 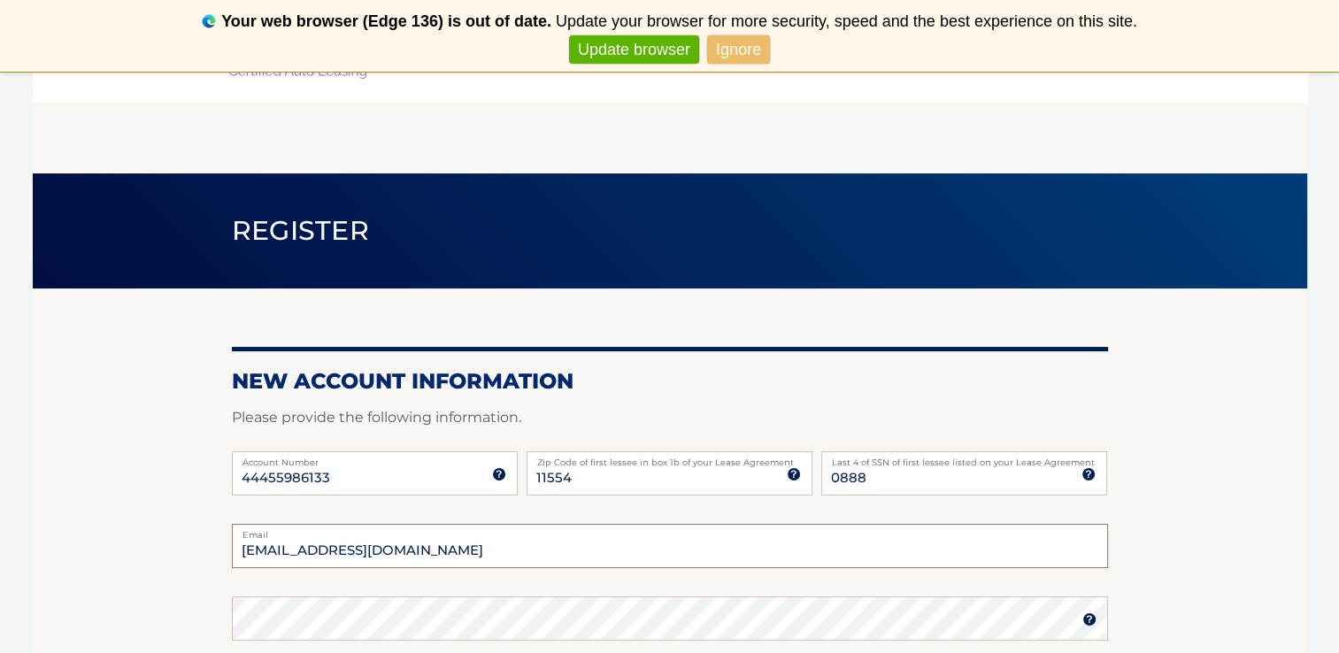 I want to click on label: Email, so click(x=670, y=531).